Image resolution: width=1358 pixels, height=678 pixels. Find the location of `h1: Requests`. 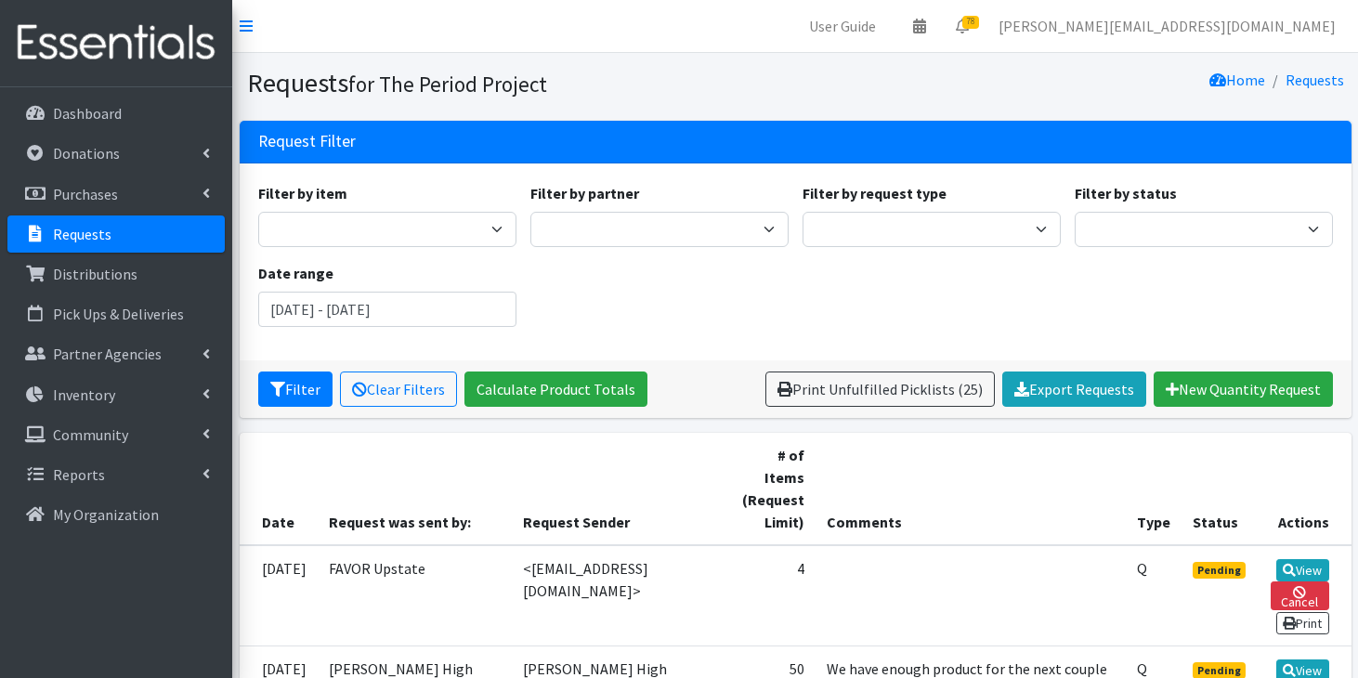

h1: Requests is located at coordinates (517, 83).